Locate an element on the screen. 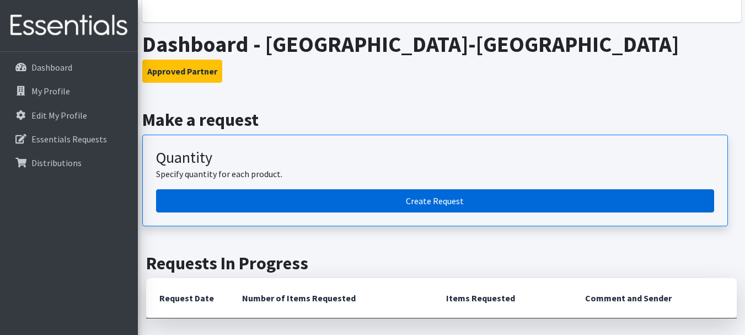  a: Create a request by quantity is located at coordinates (435, 201).